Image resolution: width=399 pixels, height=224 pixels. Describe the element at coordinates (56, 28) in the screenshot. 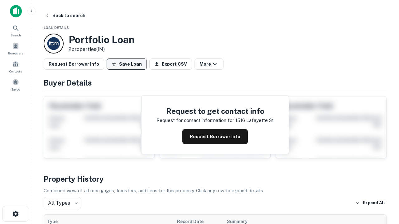

I see `span: Loan Details` at that location.